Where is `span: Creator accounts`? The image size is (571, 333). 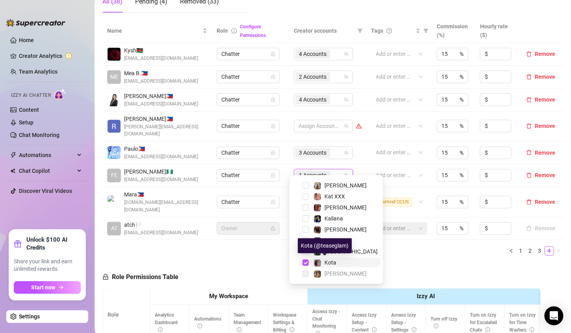
span: Creator accounts is located at coordinates (324, 31).